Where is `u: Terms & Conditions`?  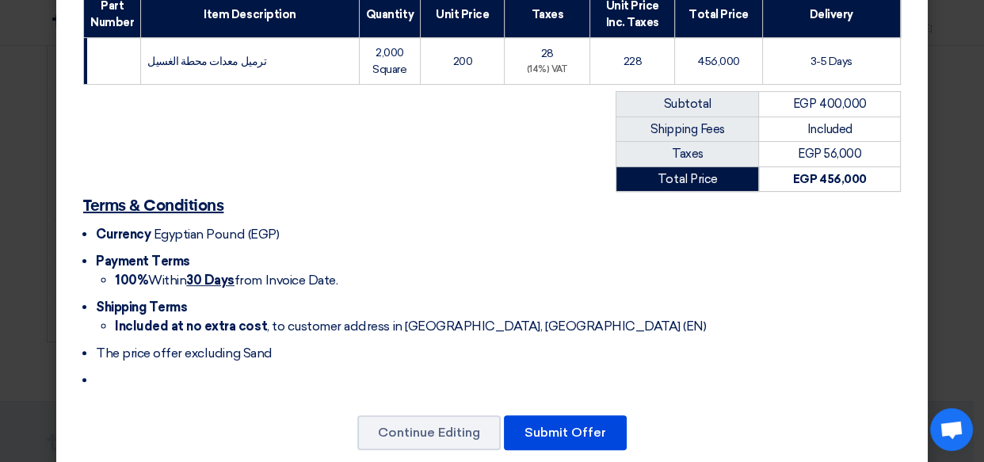
u: Terms & Conditions is located at coordinates (153, 206).